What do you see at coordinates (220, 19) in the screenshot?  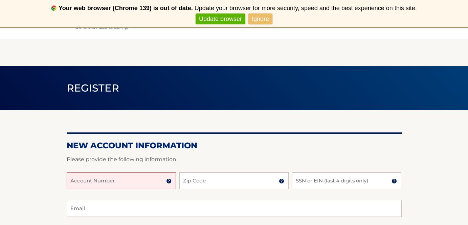 I see `a: Update browser` at bounding box center [220, 19].